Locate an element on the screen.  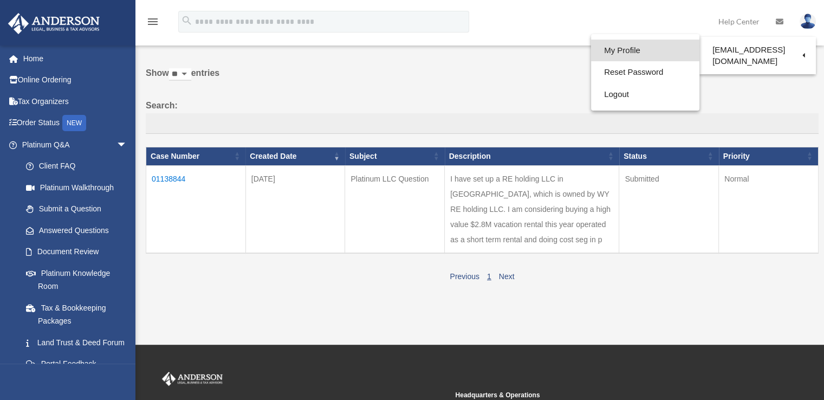
a: 1 is located at coordinates (489, 276).